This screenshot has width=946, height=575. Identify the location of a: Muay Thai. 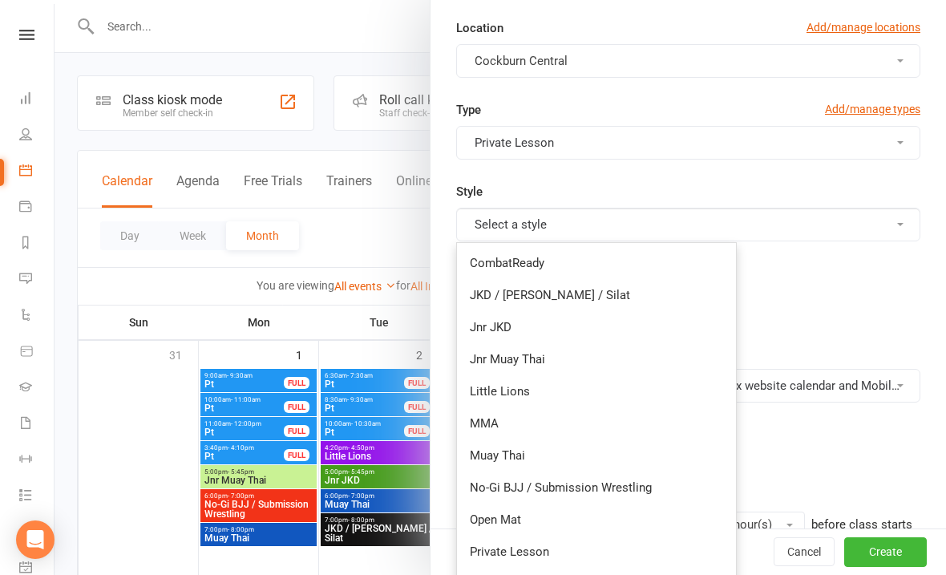
(597, 455).